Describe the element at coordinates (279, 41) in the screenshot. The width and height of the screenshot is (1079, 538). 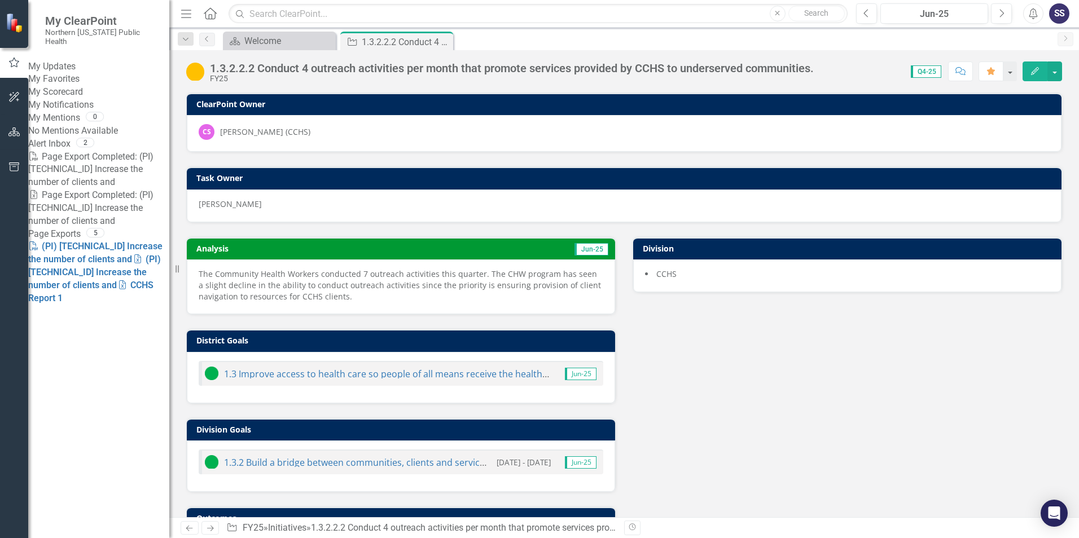
I see `a: Welcome` at that location.